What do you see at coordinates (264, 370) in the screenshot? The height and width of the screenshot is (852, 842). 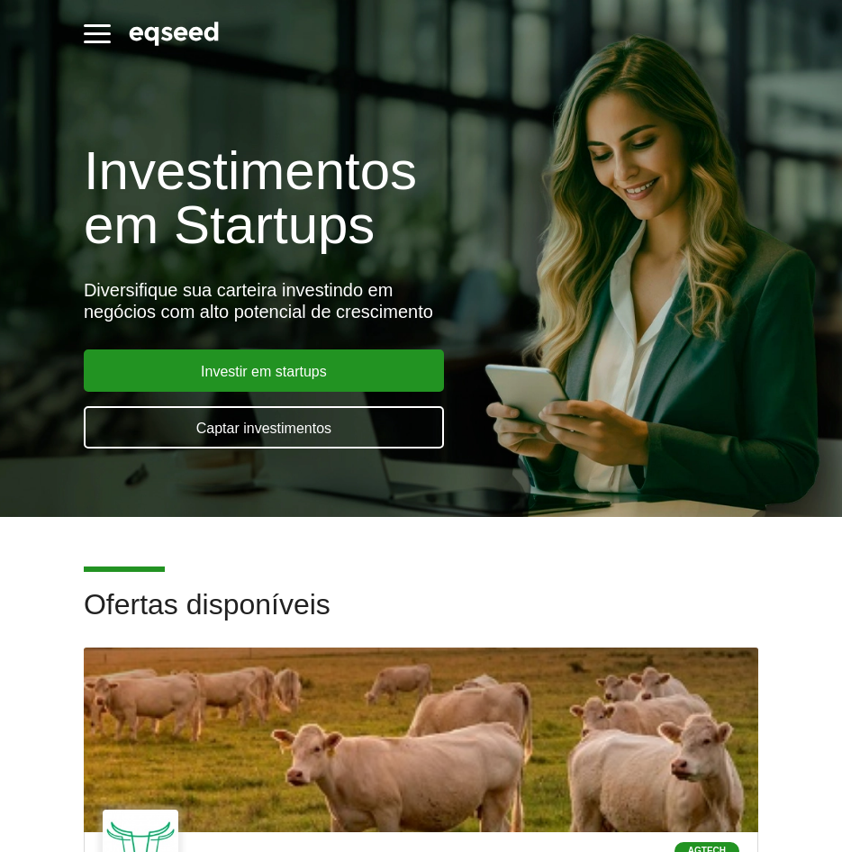 I see `a: Investir em startups` at bounding box center [264, 370].